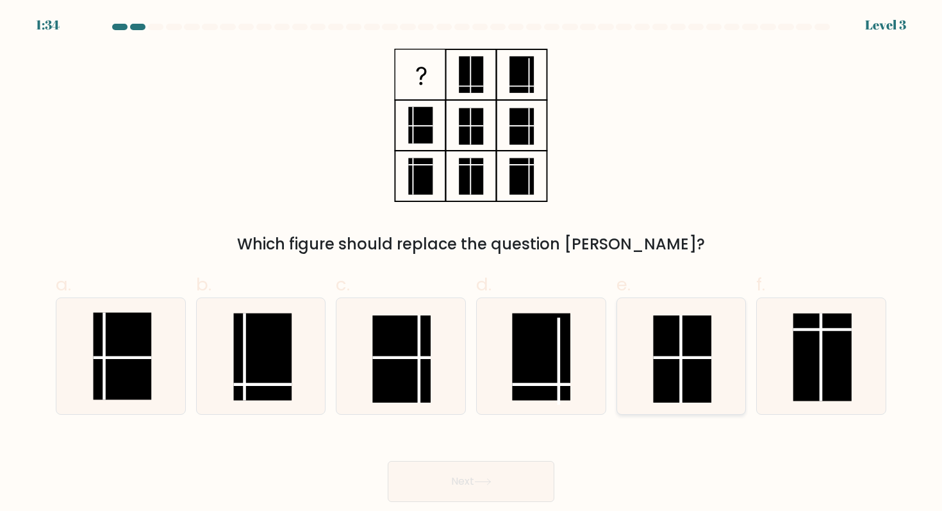 The height and width of the screenshot is (511, 942). What do you see at coordinates (471, 481) in the screenshot?
I see `button: Next` at bounding box center [471, 481].